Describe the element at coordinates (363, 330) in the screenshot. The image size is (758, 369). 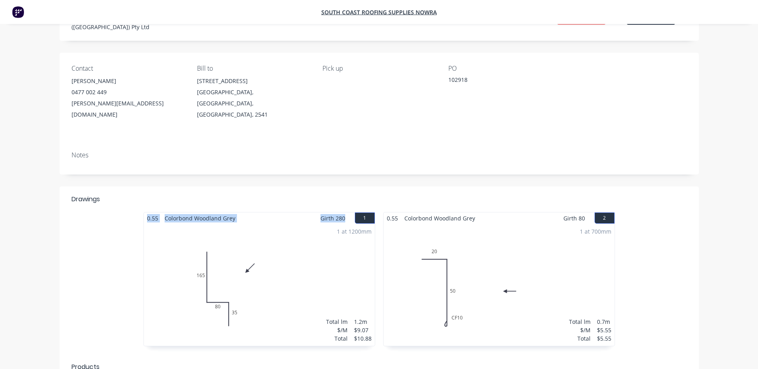
I see `div: $9.07` at that location.